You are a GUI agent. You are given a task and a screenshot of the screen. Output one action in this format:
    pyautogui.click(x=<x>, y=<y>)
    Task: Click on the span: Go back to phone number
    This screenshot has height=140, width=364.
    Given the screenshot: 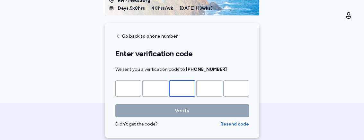 What is the action you would take?
    pyautogui.click(x=150, y=36)
    